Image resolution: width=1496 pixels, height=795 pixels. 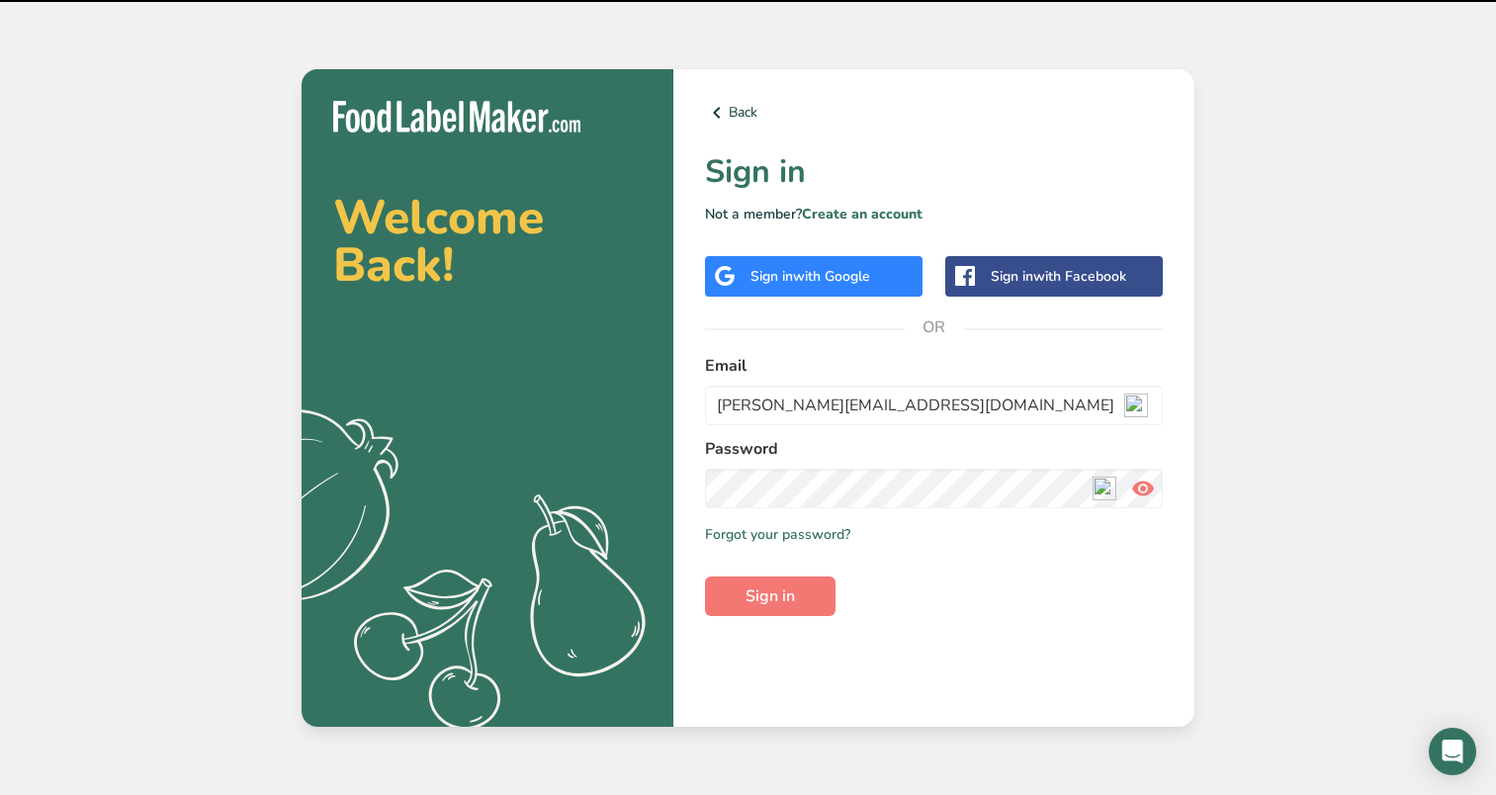 What do you see at coordinates (1453, 751) in the screenshot?
I see `div: Open Intercom Messenger` at bounding box center [1453, 751].